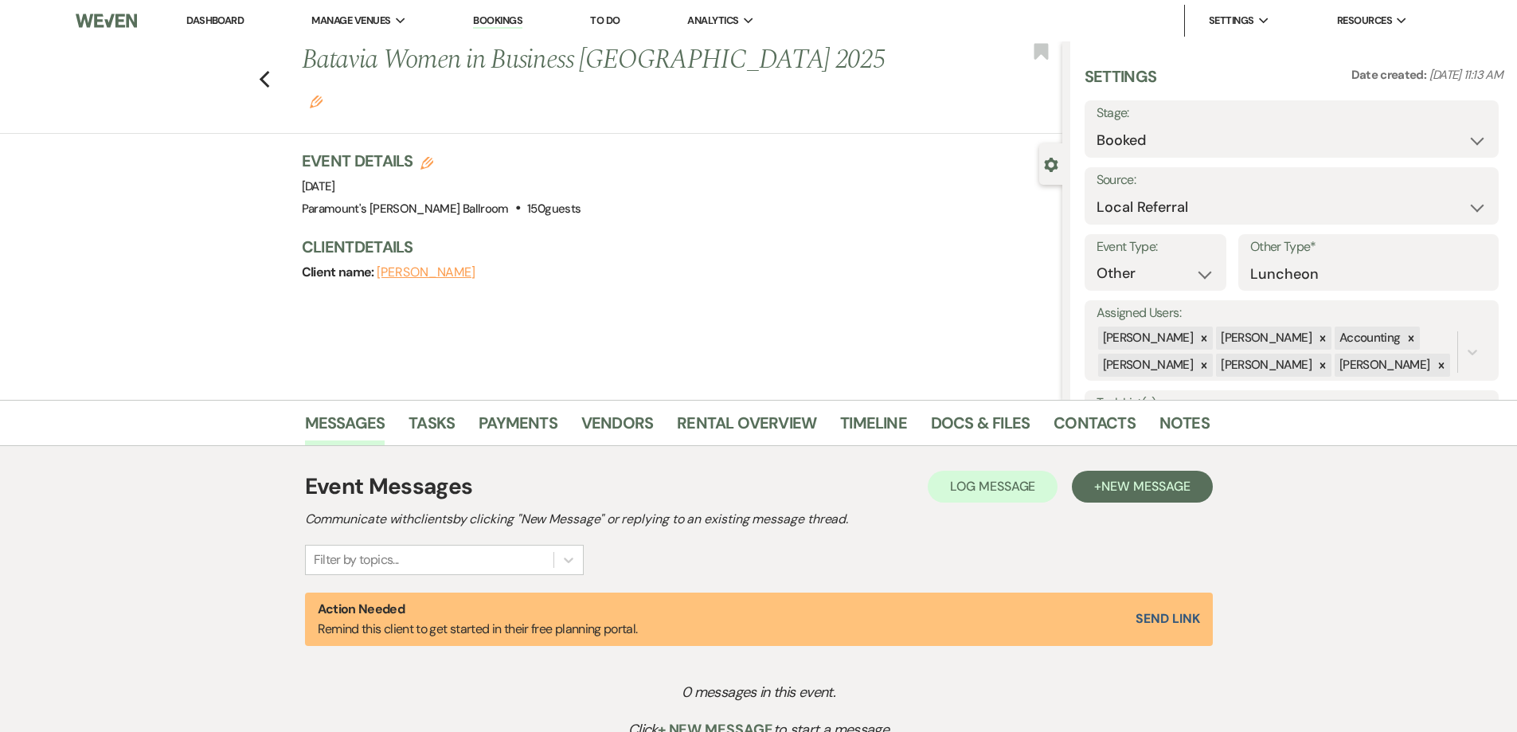 The width and height of the screenshot is (1517, 732). I want to click on p: 0 messages in this event., so click(758, 692).